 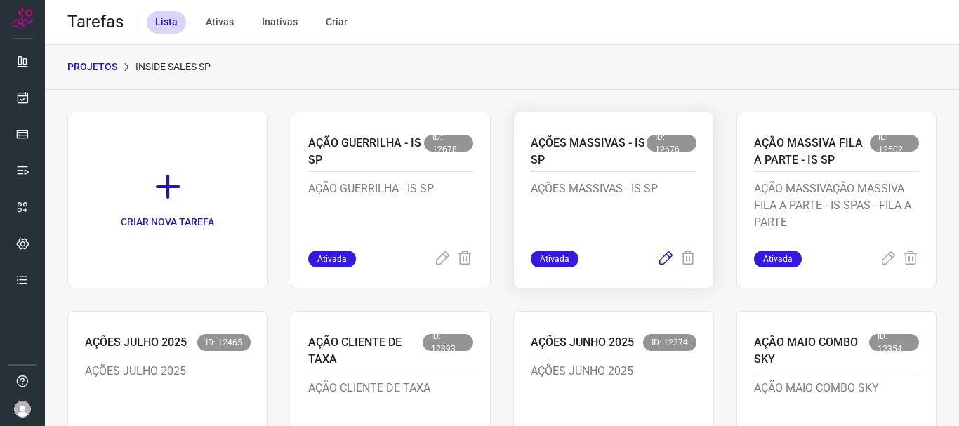 What do you see at coordinates (166, 22) in the screenshot?
I see `div: Lista` at bounding box center [166, 22].